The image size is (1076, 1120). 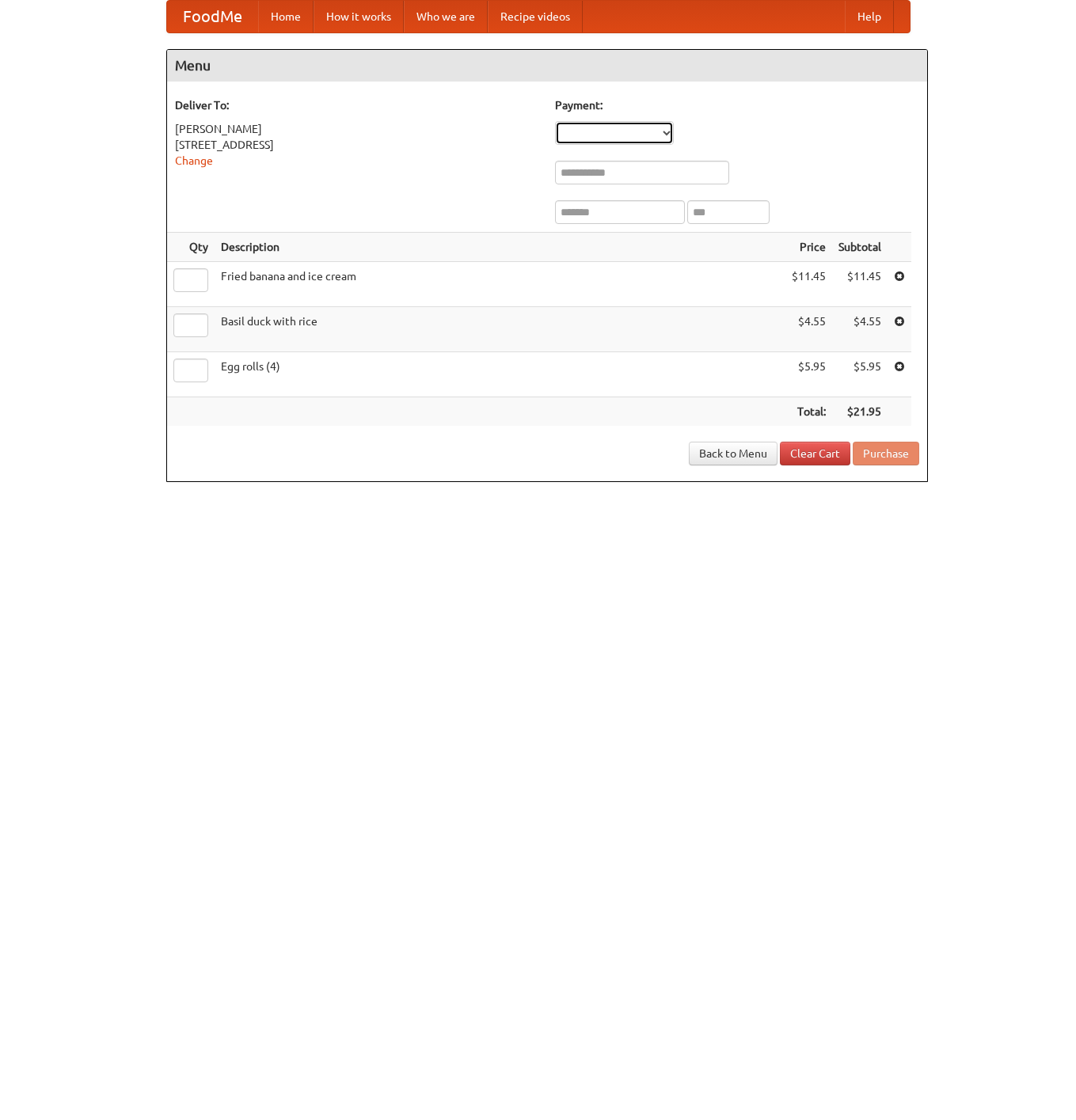 I want to click on a: Back to Menu, so click(x=733, y=454).